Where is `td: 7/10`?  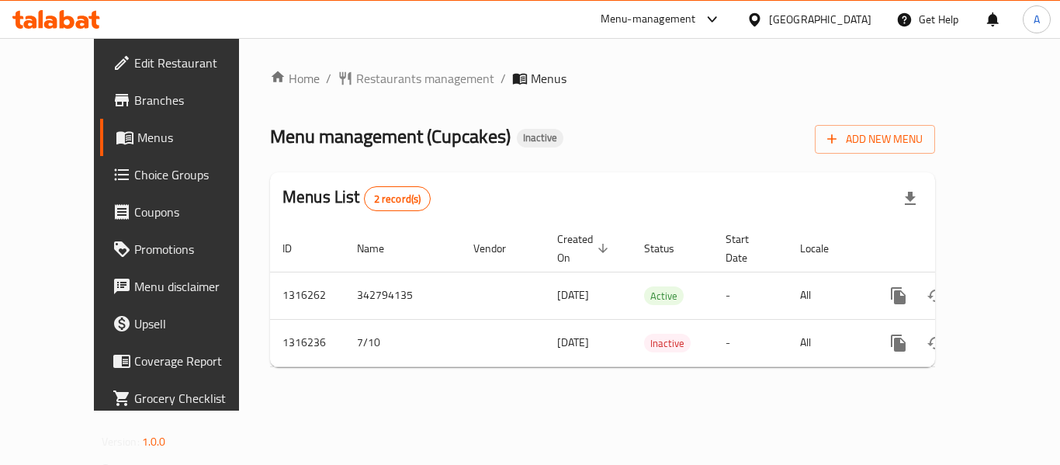
td: 7/10 is located at coordinates (403, 342).